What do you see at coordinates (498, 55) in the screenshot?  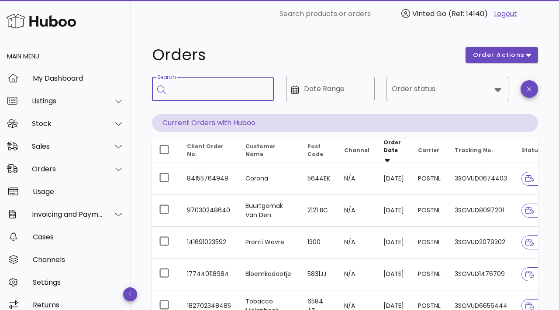 I see `span: order actions` at bounding box center [498, 55].